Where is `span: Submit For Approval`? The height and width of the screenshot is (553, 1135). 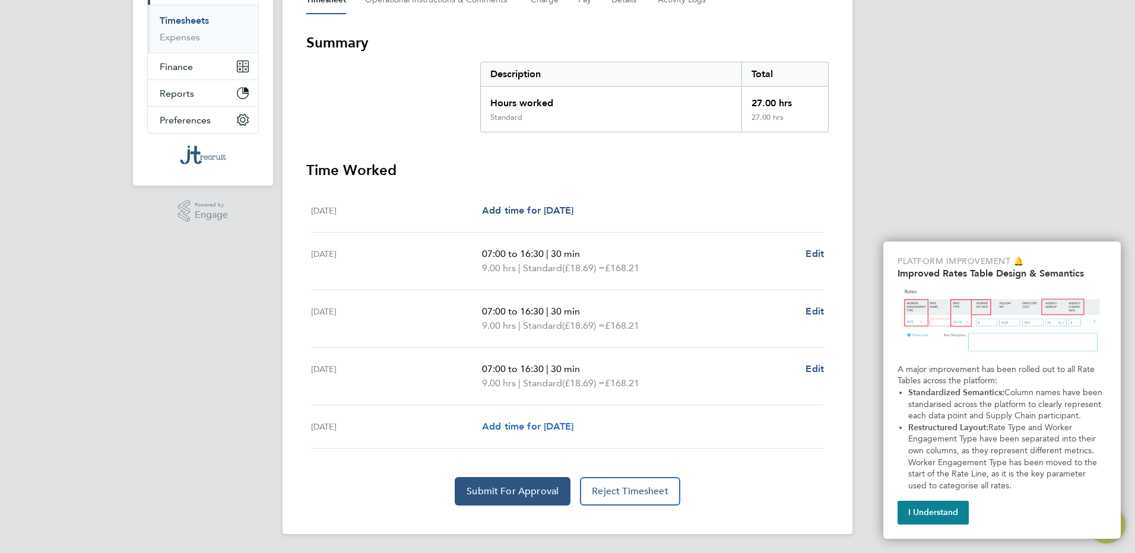
span: Submit For Approval is located at coordinates (512, 492).